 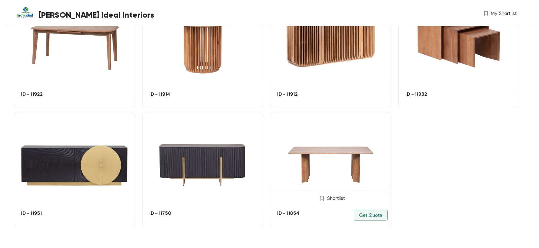 What do you see at coordinates (306, 94) in the screenshot?
I see `h5: ID - 11912` at bounding box center [306, 94].